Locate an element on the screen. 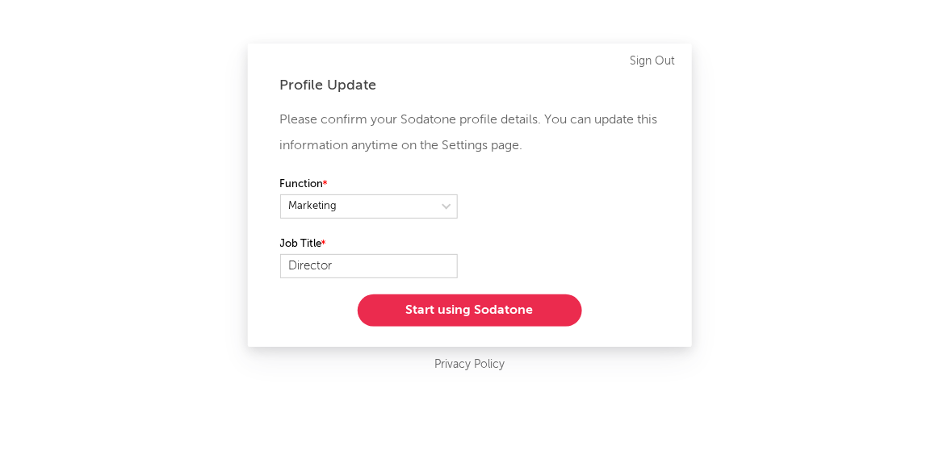 The height and width of the screenshot is (463, 939). p: Please confirm your Sodatone profile details. You can update this information anytime on the Sett... is located at coordinates (470, 133).